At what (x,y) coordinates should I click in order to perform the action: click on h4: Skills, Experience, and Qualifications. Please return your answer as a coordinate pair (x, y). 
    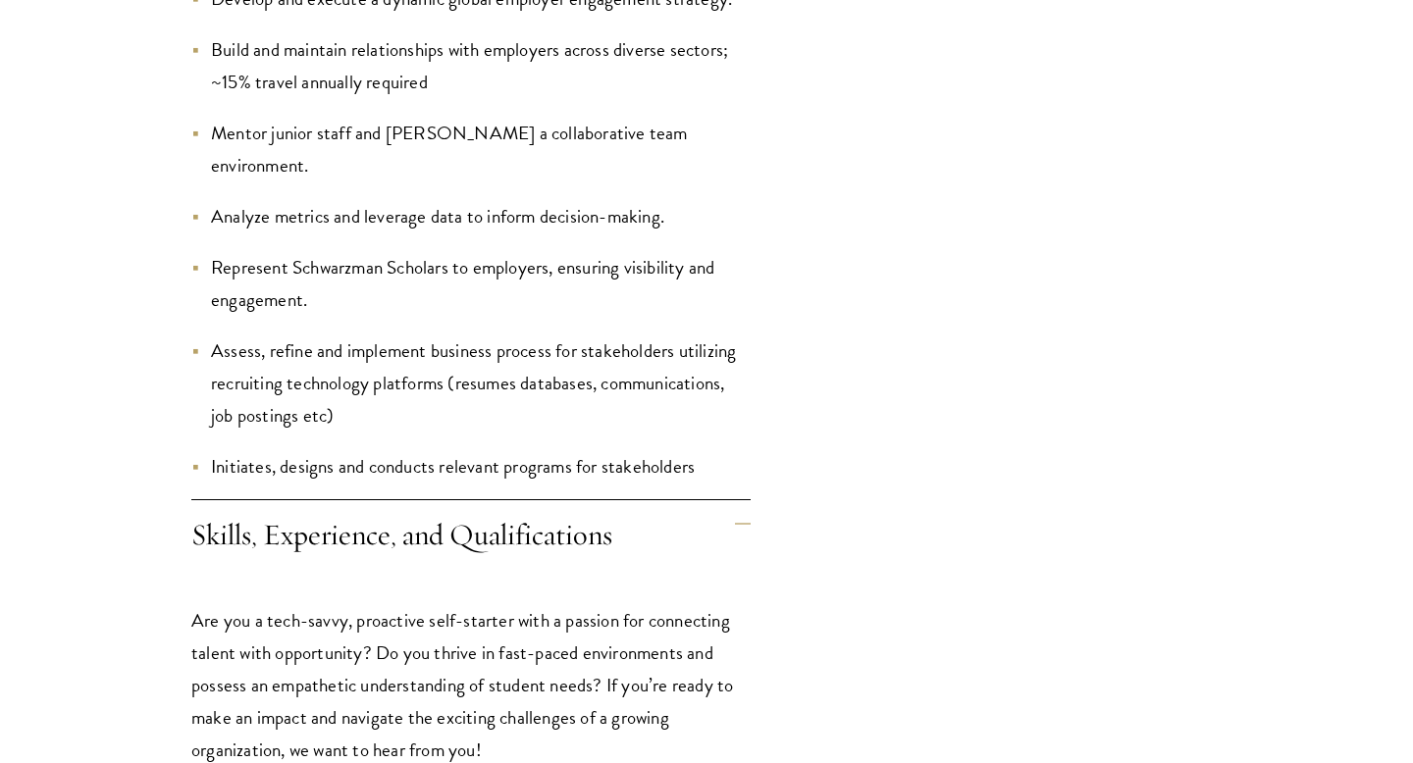
    Looking at the image, I should click on (471, 538).